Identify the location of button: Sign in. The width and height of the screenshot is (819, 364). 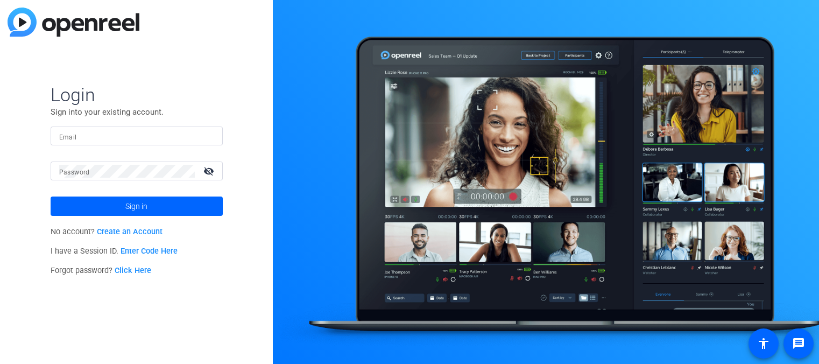
(137, 206).